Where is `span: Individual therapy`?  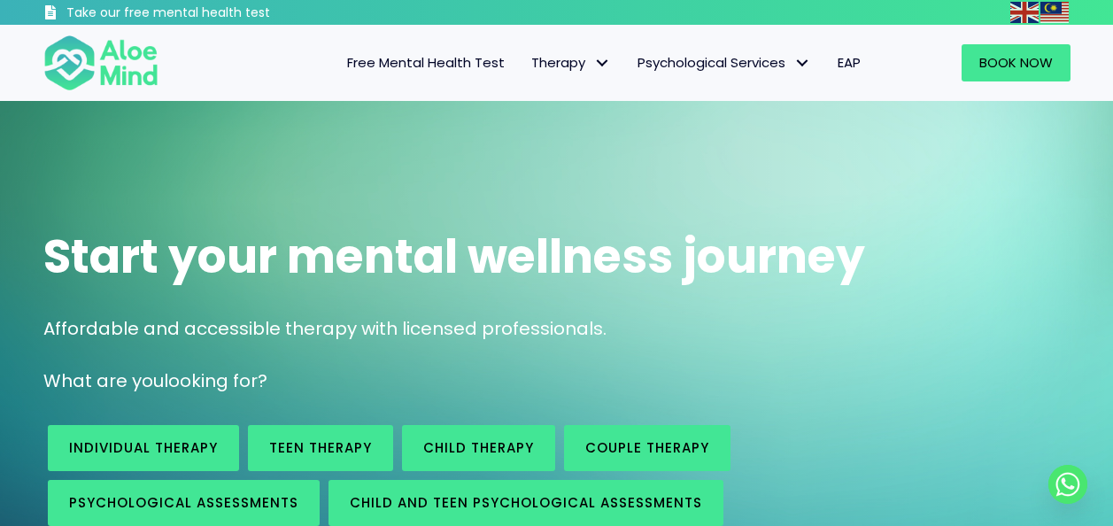 span: Individual therapy is located at coordinates (143, 447).